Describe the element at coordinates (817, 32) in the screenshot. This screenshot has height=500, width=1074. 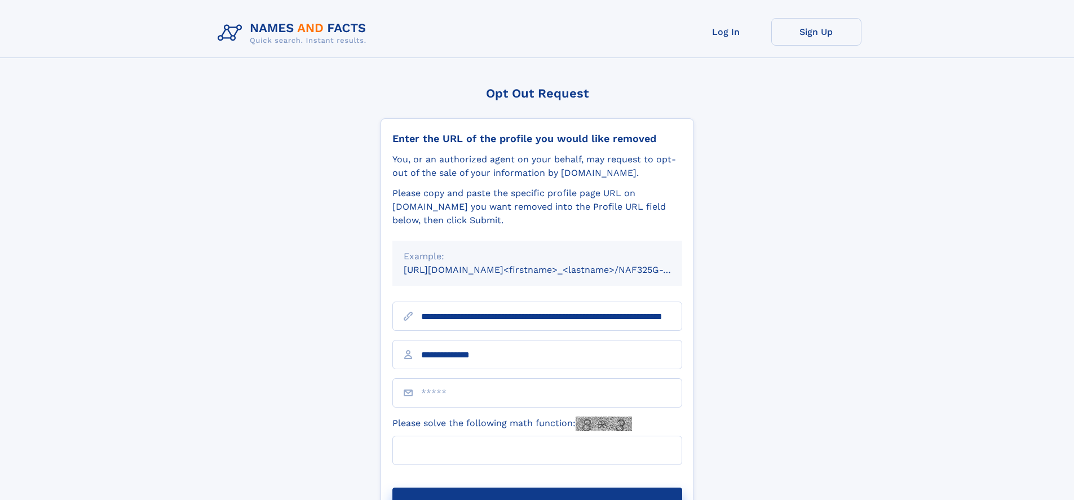
I see `a: Sign Up` at that location.